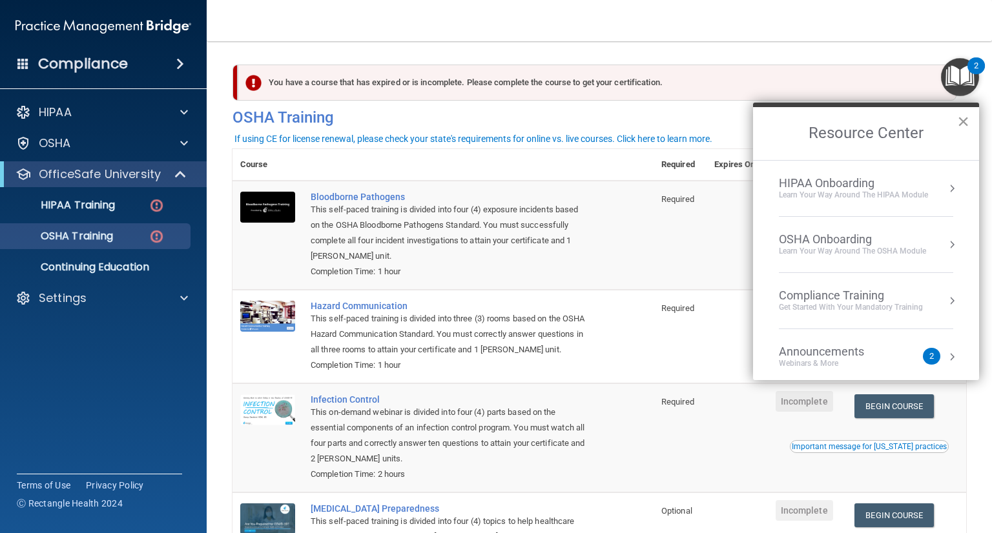  What do you see at coordinates (677, 511) in the screenshot?
I see `span: Optional` at bounding box center [677, 511].